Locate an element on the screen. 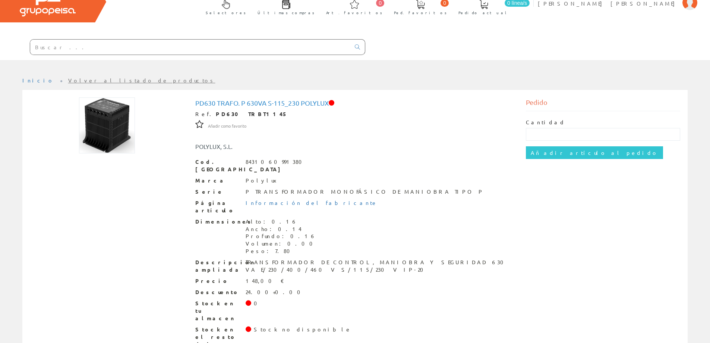 The image size is (710, 343). span: Selectores is located at coordinates (226, 13).